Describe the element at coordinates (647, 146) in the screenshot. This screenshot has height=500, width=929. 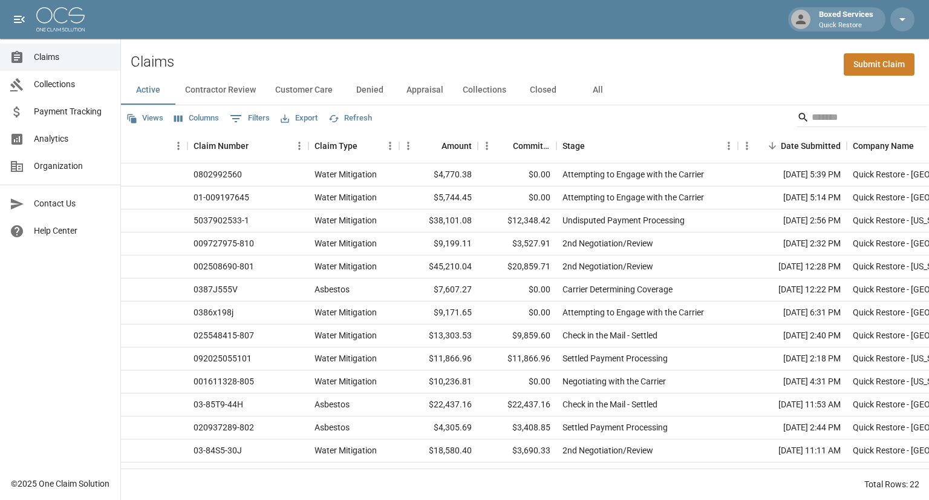
I see `div: Stage` at that location.